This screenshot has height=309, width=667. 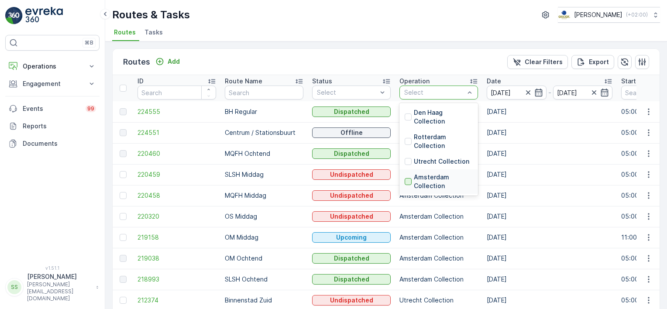 What do you see at coordinates (177, 300) in the screenshot?
I see `a: 212374` at bounding box center [177, 300].